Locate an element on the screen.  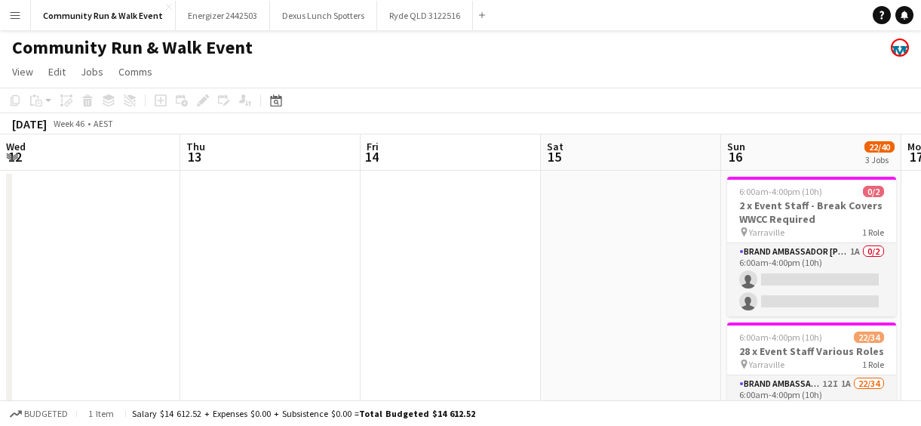
button: Budgeted is located at coordinates (38, 413).